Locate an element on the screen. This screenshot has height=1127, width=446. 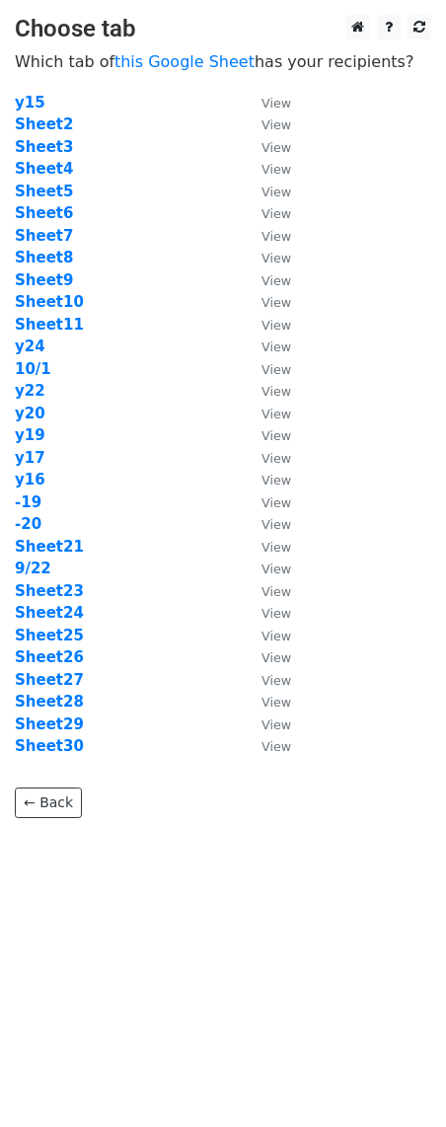
strong: Sheet6 is located at coordinates (43, 213).